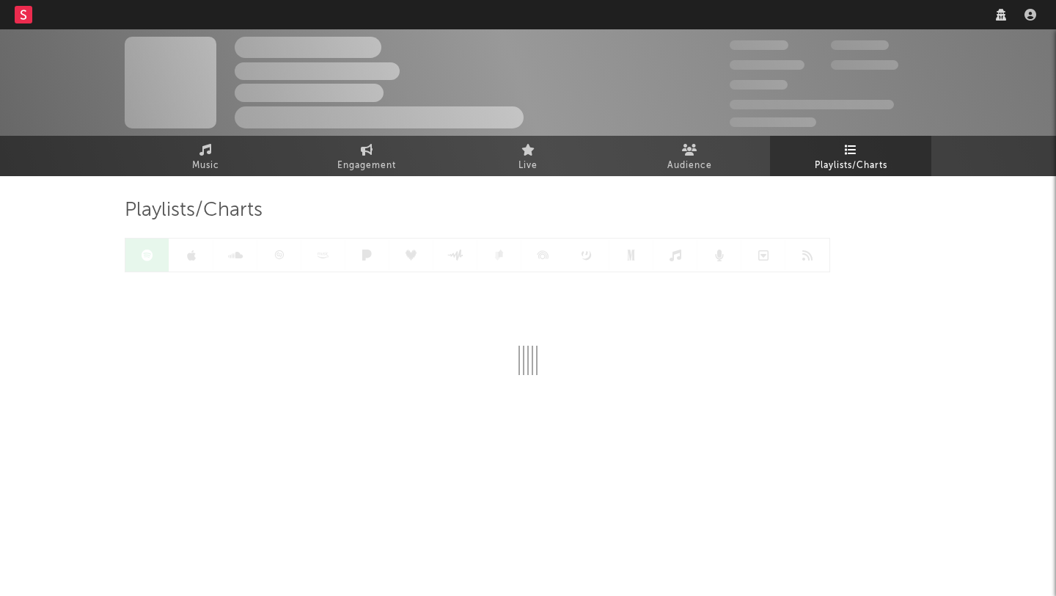  I want to click on span: 50,000,000 Monthly Listeners, so click(812, 104).